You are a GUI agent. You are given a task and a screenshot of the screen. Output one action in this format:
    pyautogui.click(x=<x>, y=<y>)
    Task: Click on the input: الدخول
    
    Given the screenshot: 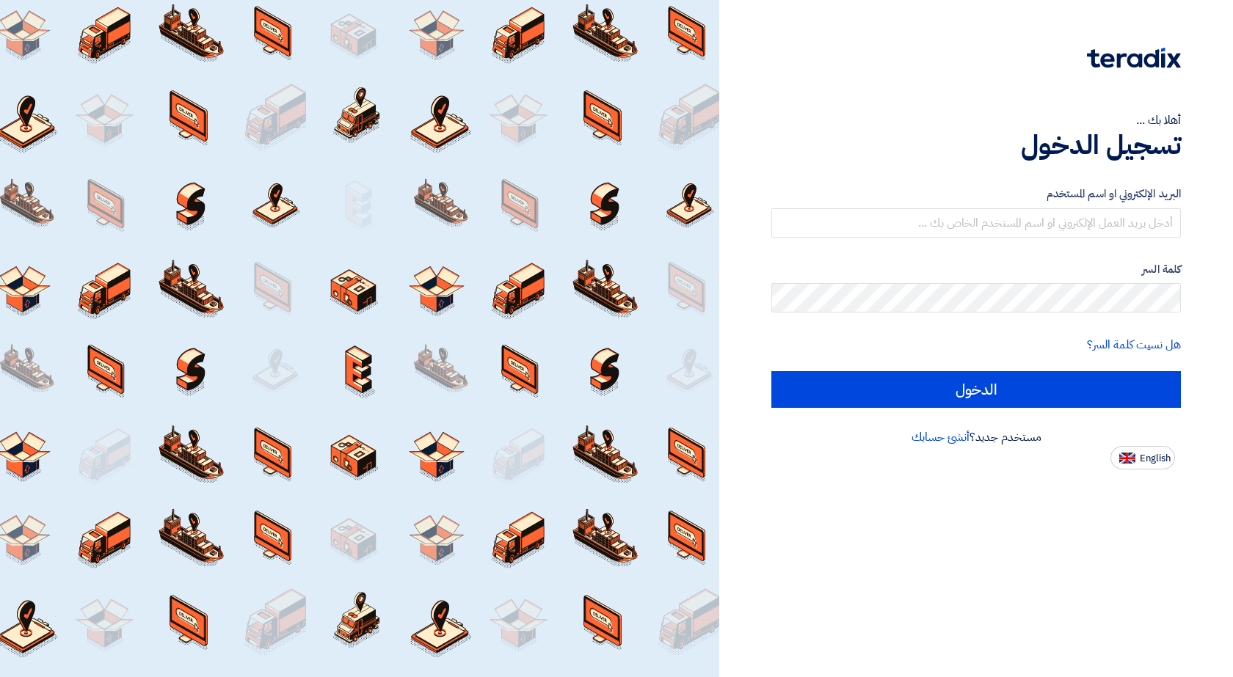 What is the action you would take?
    pyautogui.click(x=976, y=390)
    